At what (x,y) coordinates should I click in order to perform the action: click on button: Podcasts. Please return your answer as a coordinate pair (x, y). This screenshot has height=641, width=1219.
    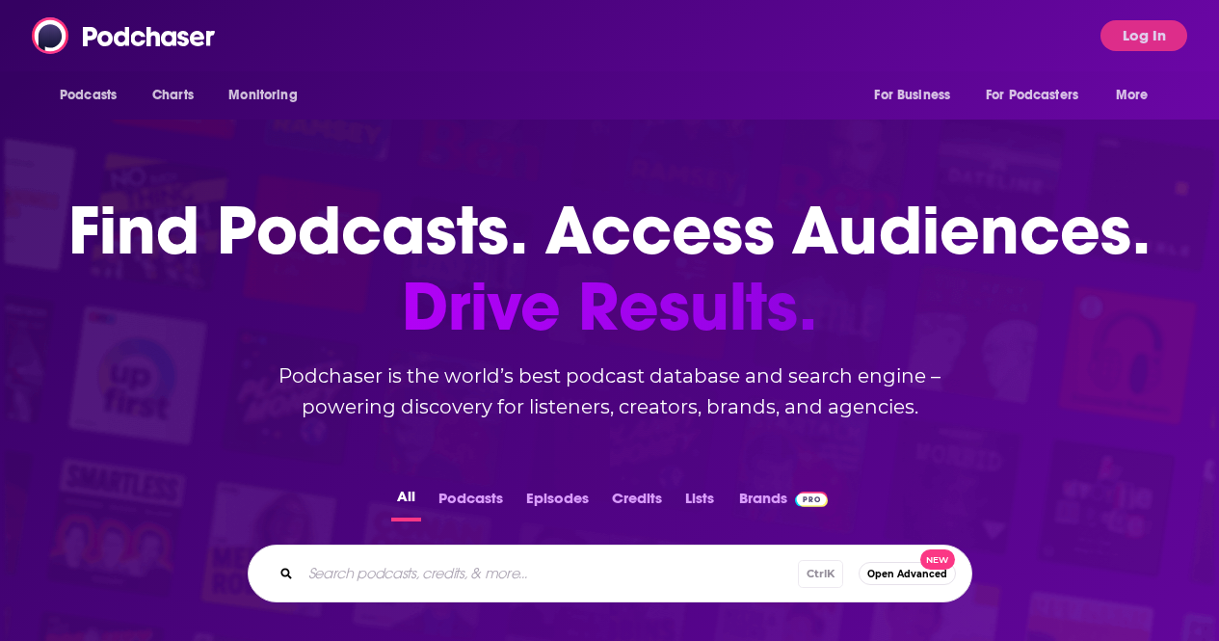
    Looking at the image, I should click on (470, 502).